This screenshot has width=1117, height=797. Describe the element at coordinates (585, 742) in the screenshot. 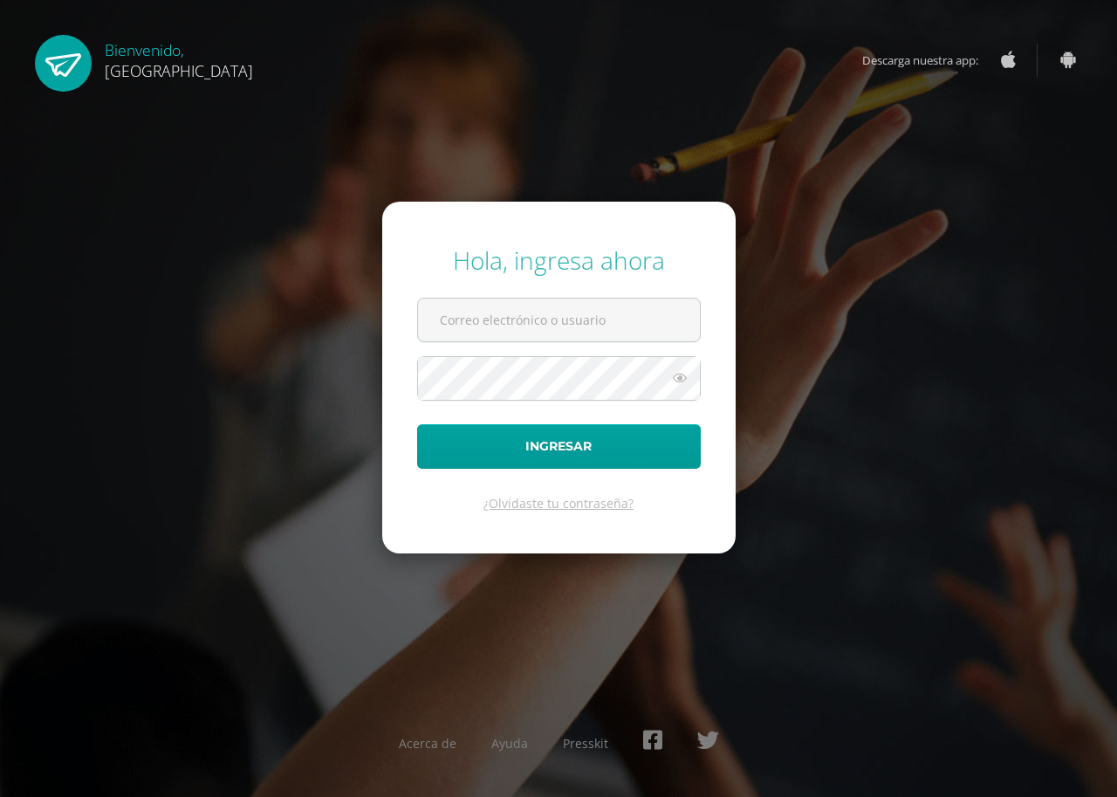

I see `a: Presskit` at that location.